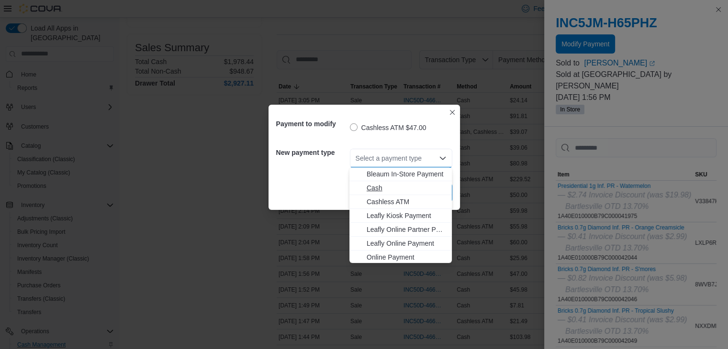 The width and height of the screenshot is (728, 349). What do you see at coordinates (400, 257) in the screenshot?
I see `button: Online Payment` at bounding box center [400, 257].